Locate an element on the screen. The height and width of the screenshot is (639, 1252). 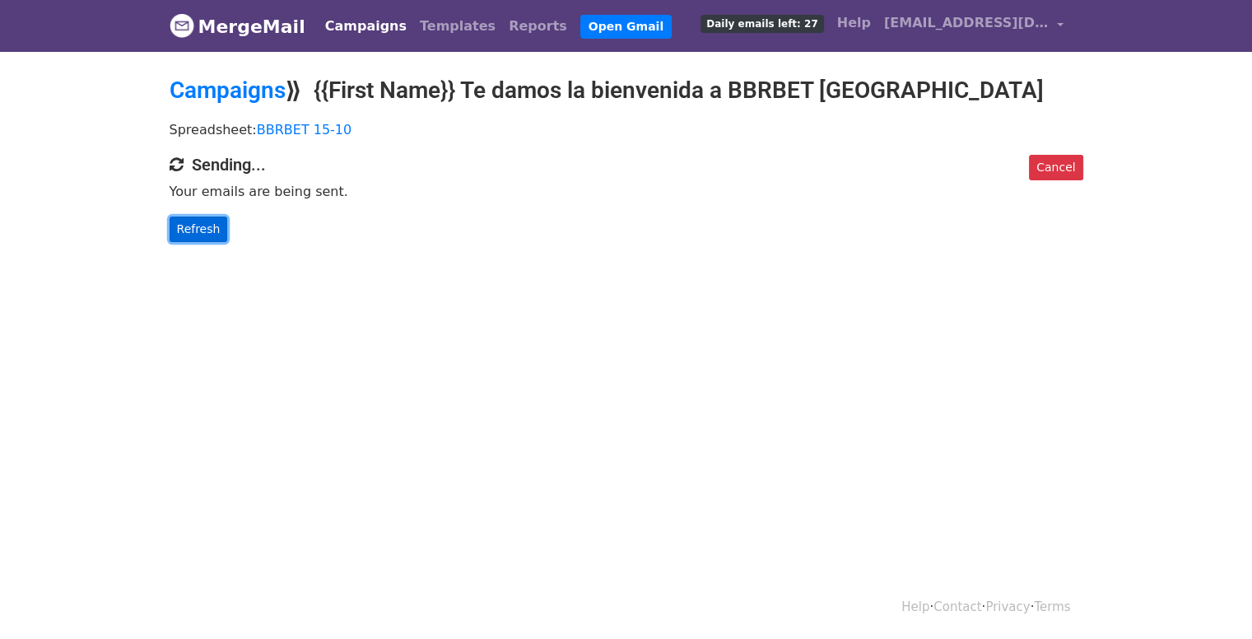
a: Daily emails left: 27 is located at coordinates (761, 23).